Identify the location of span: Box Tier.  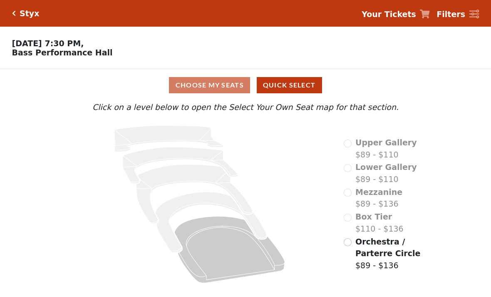
(373, 216).